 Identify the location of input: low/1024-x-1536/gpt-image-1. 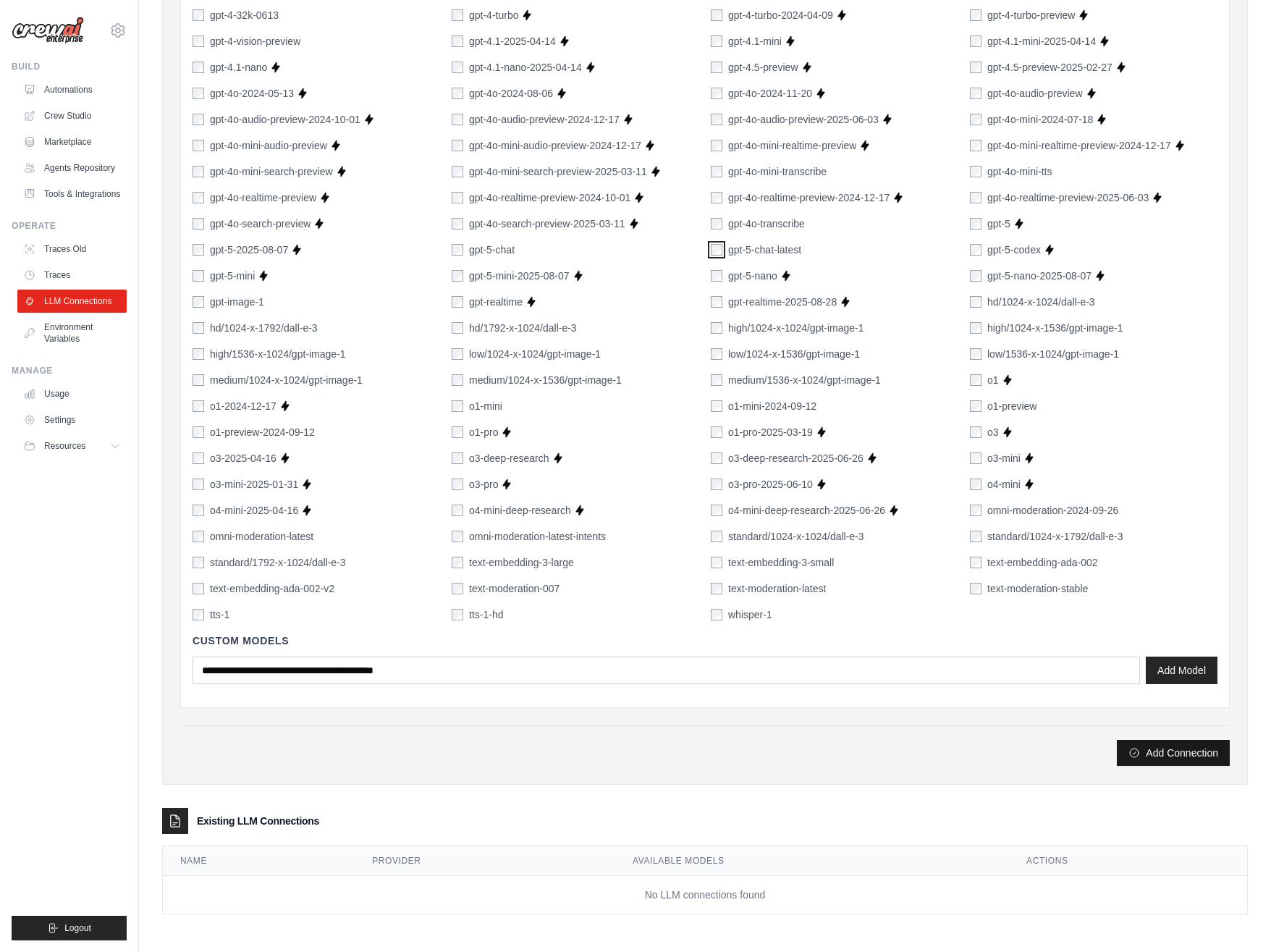
(717, 354).